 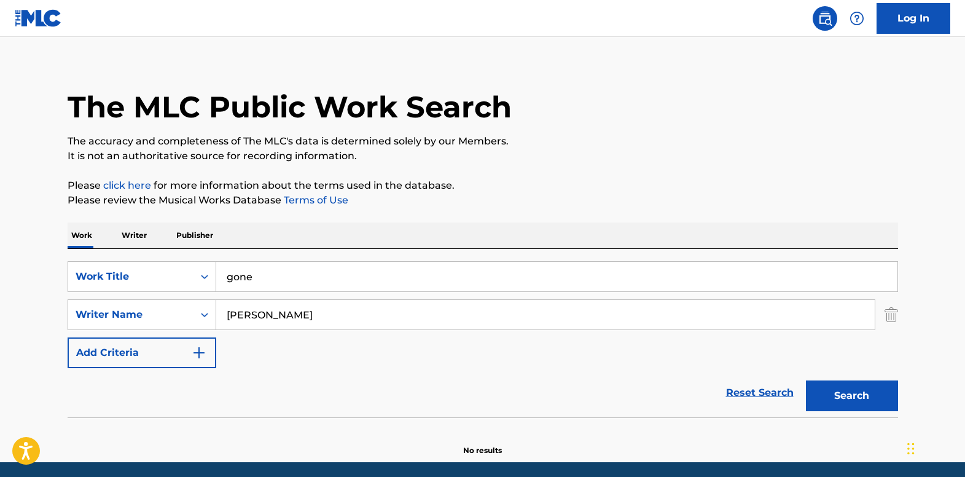 What do you see at coordinates (760, 393) in the screenshot?
I see `a: Reset Search` at bounding box center [760, 393].